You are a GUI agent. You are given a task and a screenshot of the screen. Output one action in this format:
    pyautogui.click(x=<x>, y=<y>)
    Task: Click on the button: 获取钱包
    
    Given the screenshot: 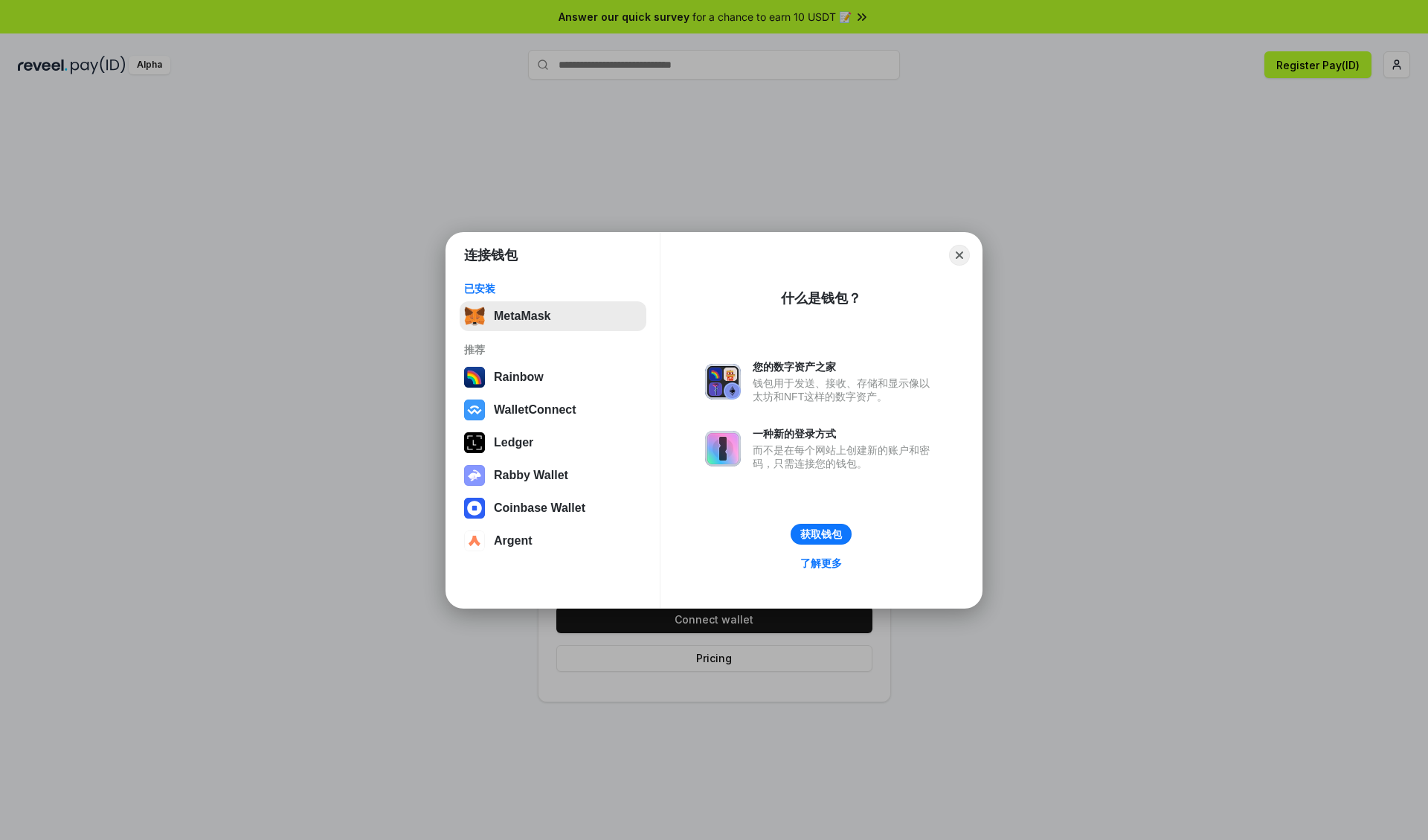 What is the action you would take?
    pyautogui.click(x=821, y=534)
    